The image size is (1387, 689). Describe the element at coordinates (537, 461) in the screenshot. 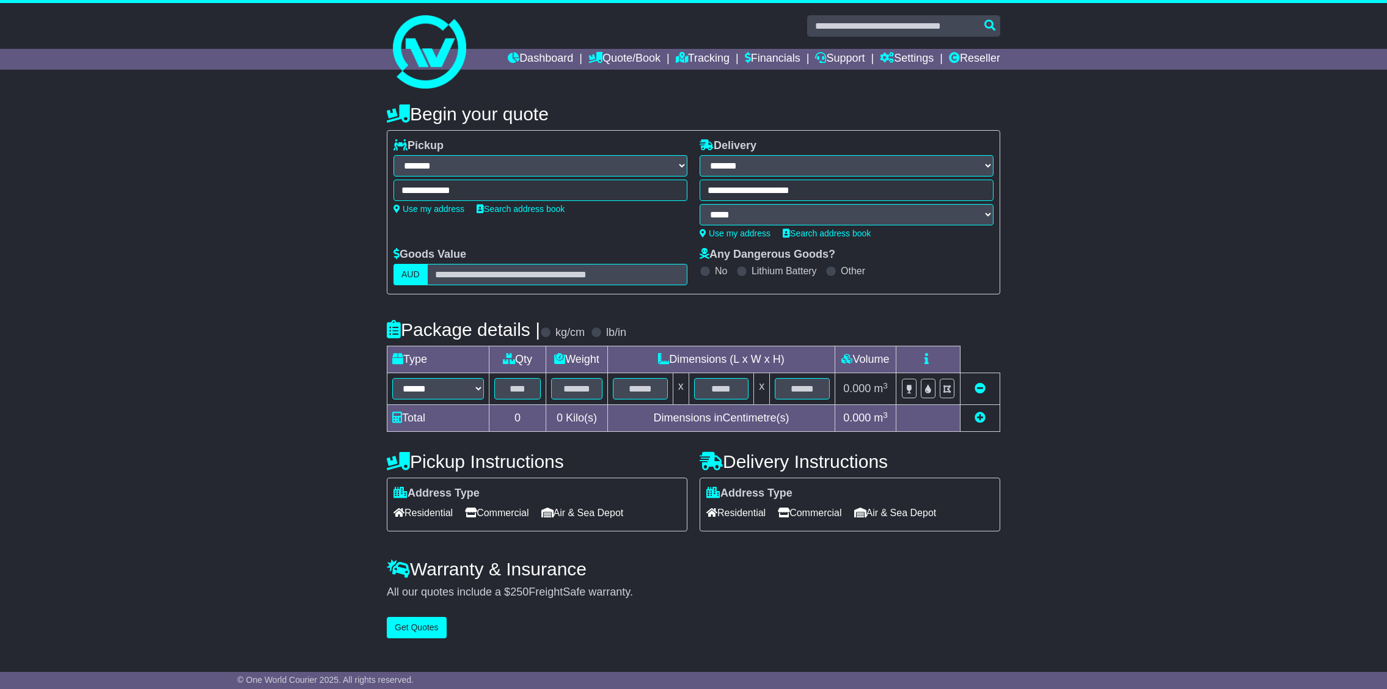

I see `h4: Pickup Instructions` at that location.